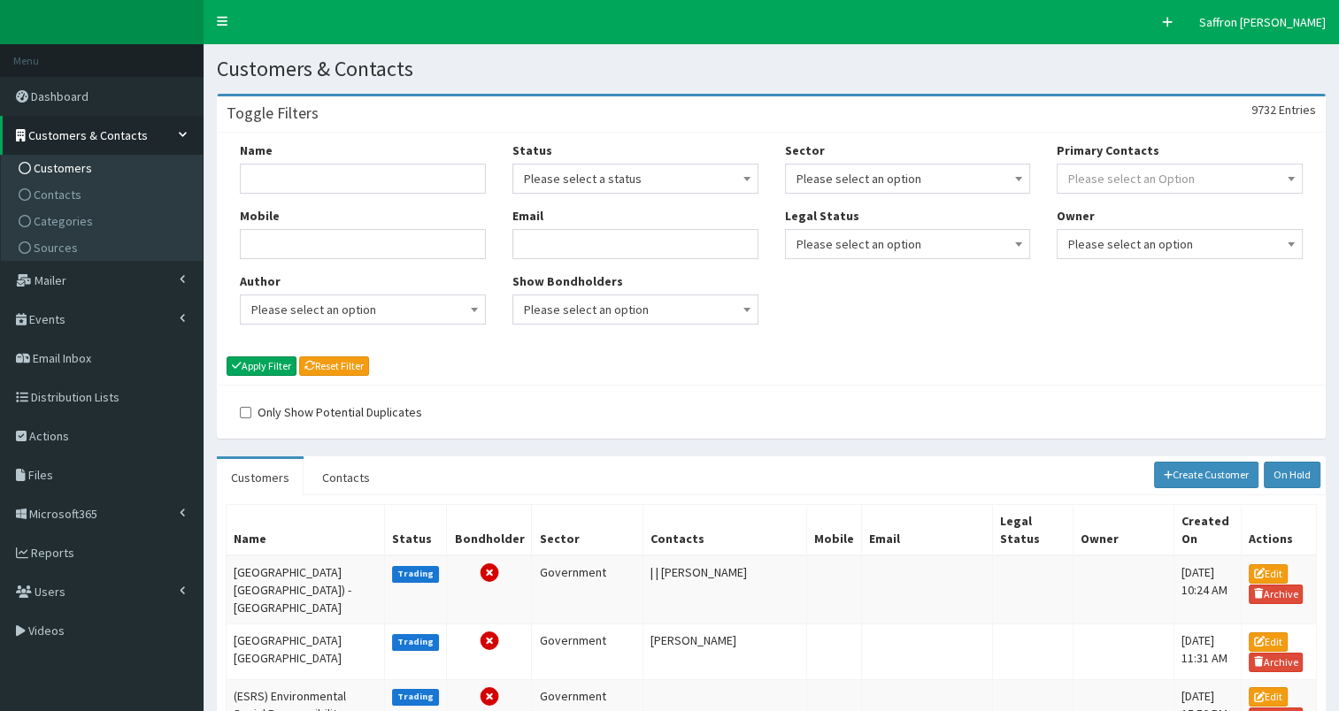  What do you see at coordinates (1108, 150) in the screenshot?
I see `label: Primary Contacts` at bounding box center [1108, 150].